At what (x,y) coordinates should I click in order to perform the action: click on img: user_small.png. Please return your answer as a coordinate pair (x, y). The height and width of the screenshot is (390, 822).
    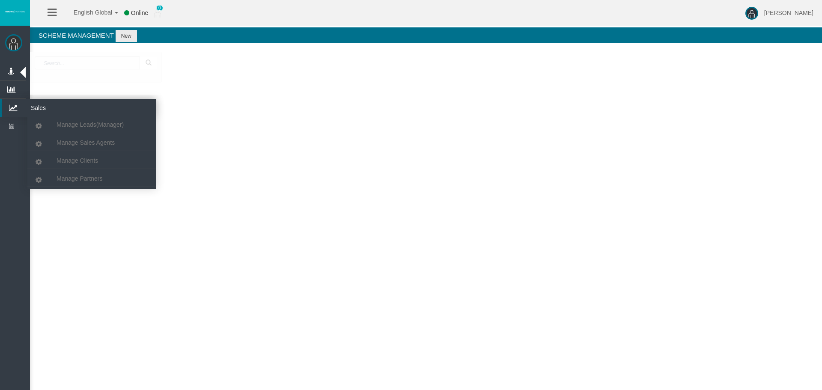
    Looking at the image, I should click on (157, 13).